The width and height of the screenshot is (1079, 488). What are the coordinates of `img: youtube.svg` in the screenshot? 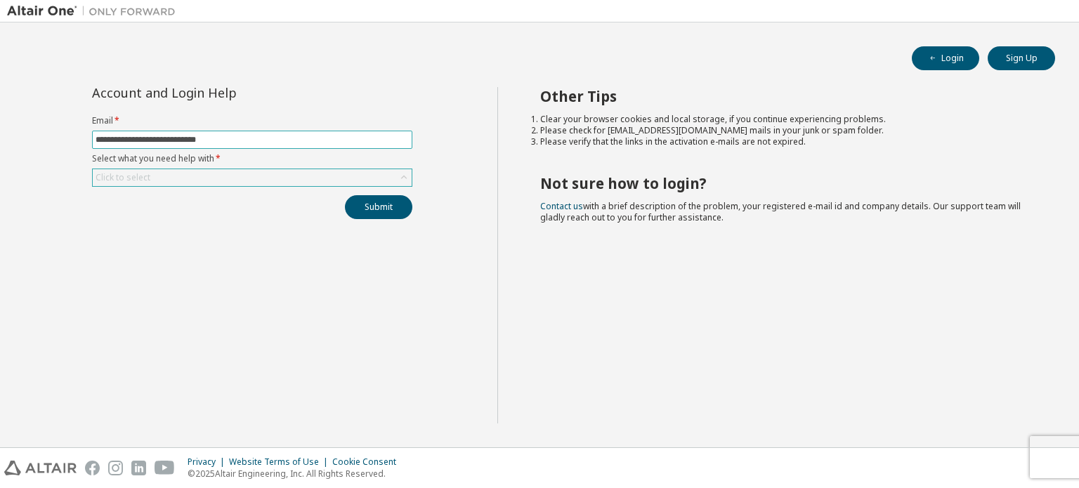 It's located at (164, 468).